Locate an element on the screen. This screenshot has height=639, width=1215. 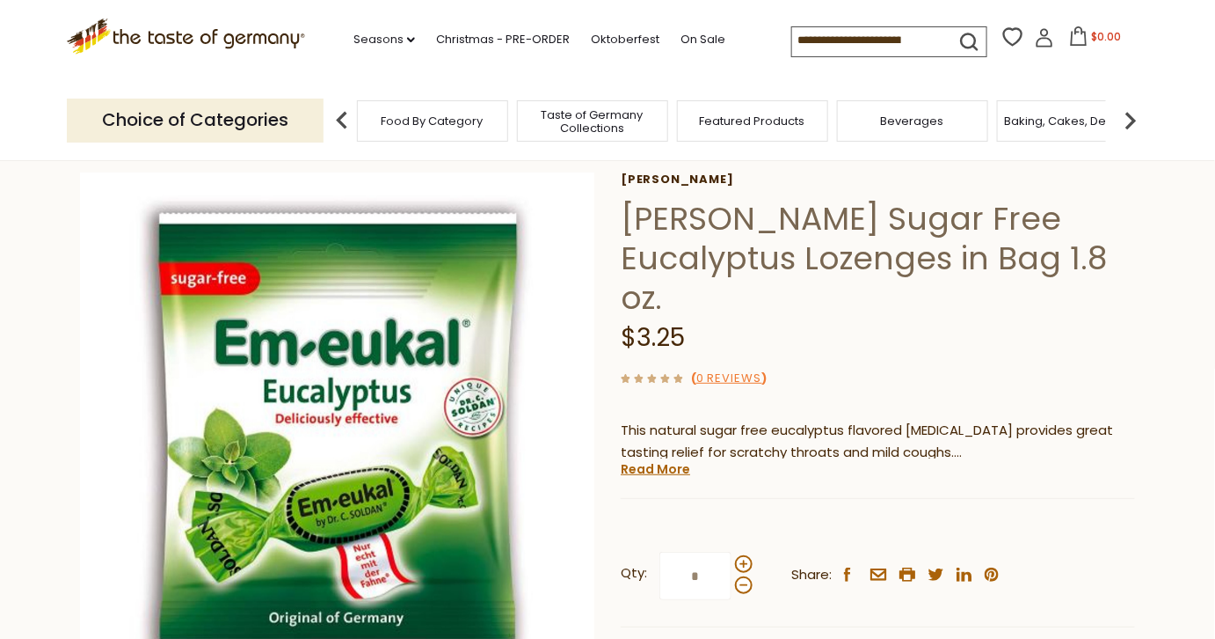
span: Food By Category is located at coordinates (433, 120).